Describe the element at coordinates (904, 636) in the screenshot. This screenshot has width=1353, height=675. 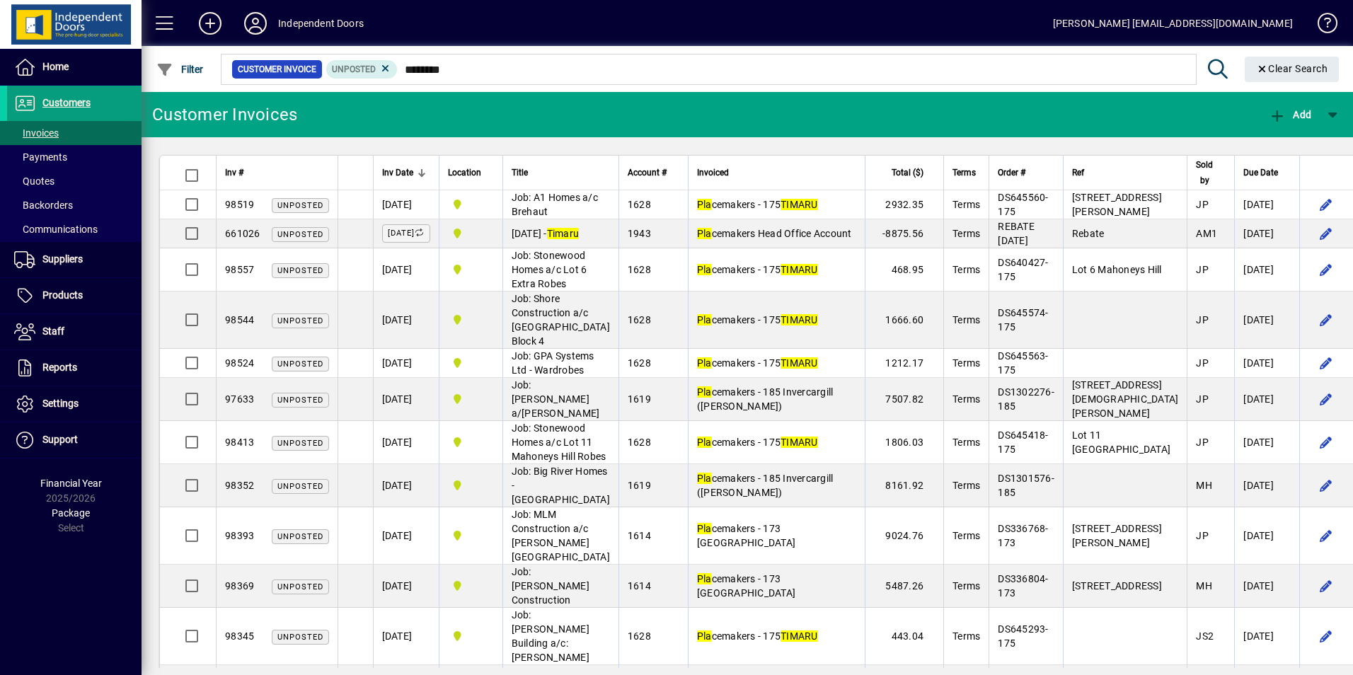
I see `td: 443.04` at that location.